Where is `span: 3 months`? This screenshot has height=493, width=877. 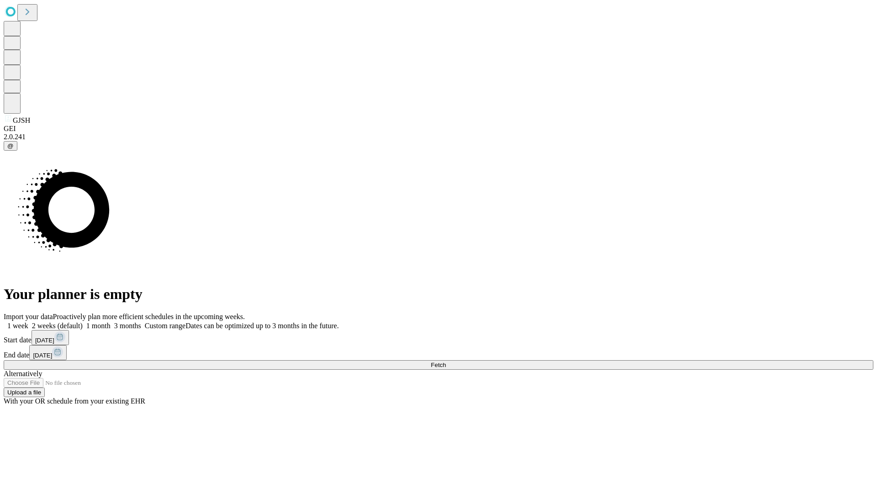 span: 3 months is located at coordinates (127, 326).